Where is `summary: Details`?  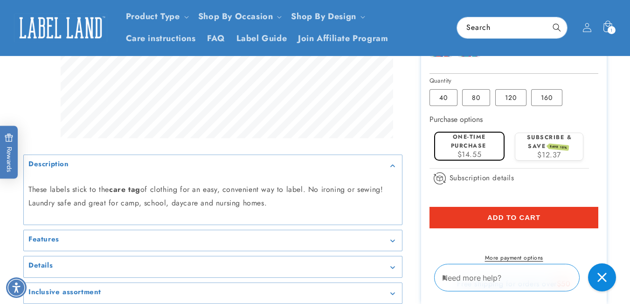 summary: Details is located at coordinates (213, 267).